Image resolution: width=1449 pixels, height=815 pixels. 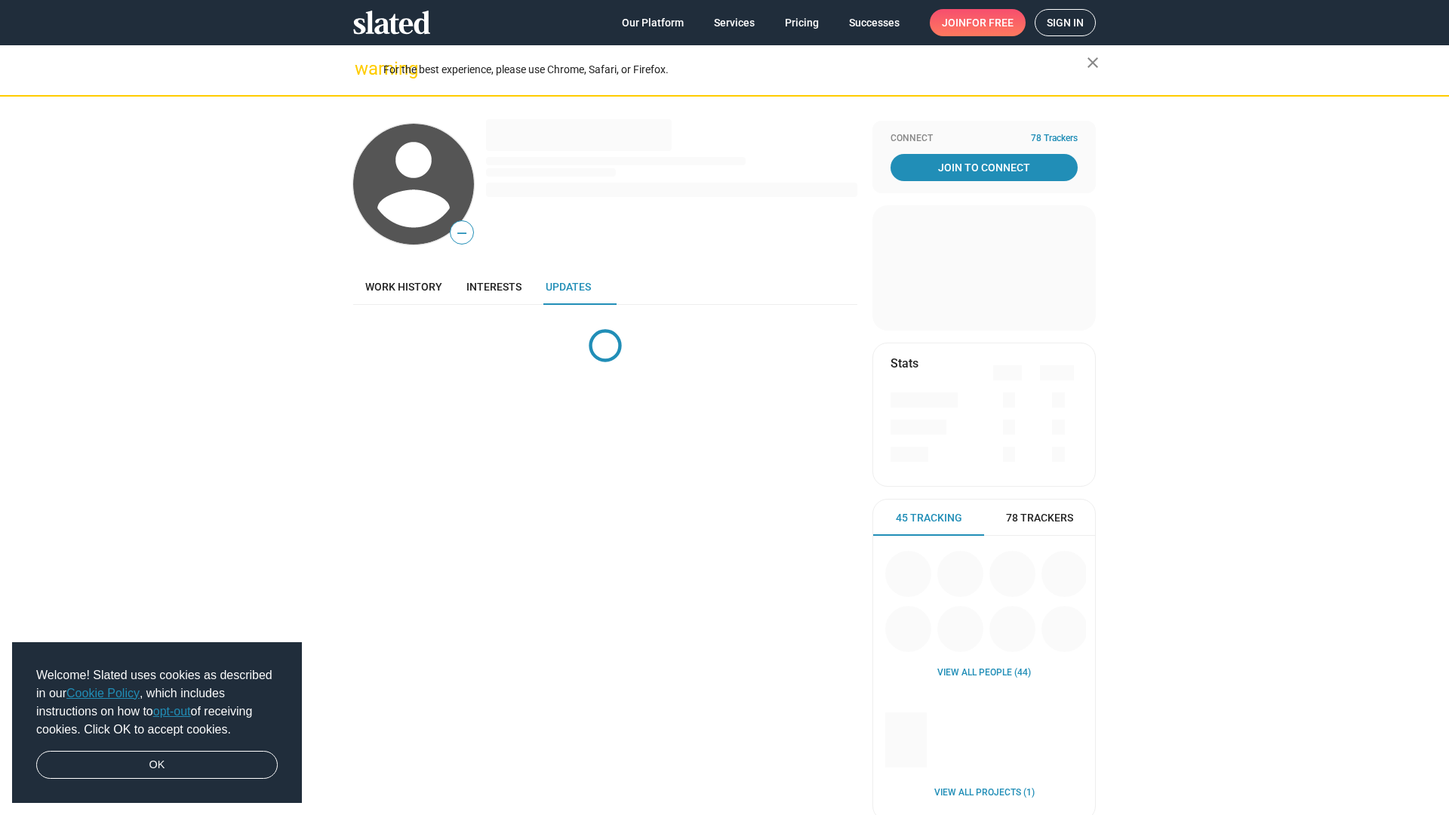 What do you see at coordinates (984, 168) in the screenshot?
I see `a: Join To Connect` at bounding box center [984, 168].